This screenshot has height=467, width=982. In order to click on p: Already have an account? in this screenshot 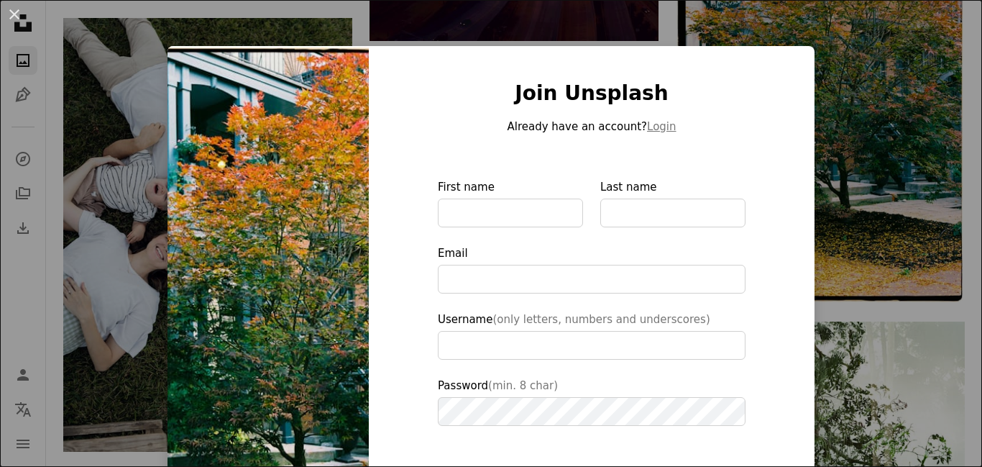, I will do `click(592, 127)`.